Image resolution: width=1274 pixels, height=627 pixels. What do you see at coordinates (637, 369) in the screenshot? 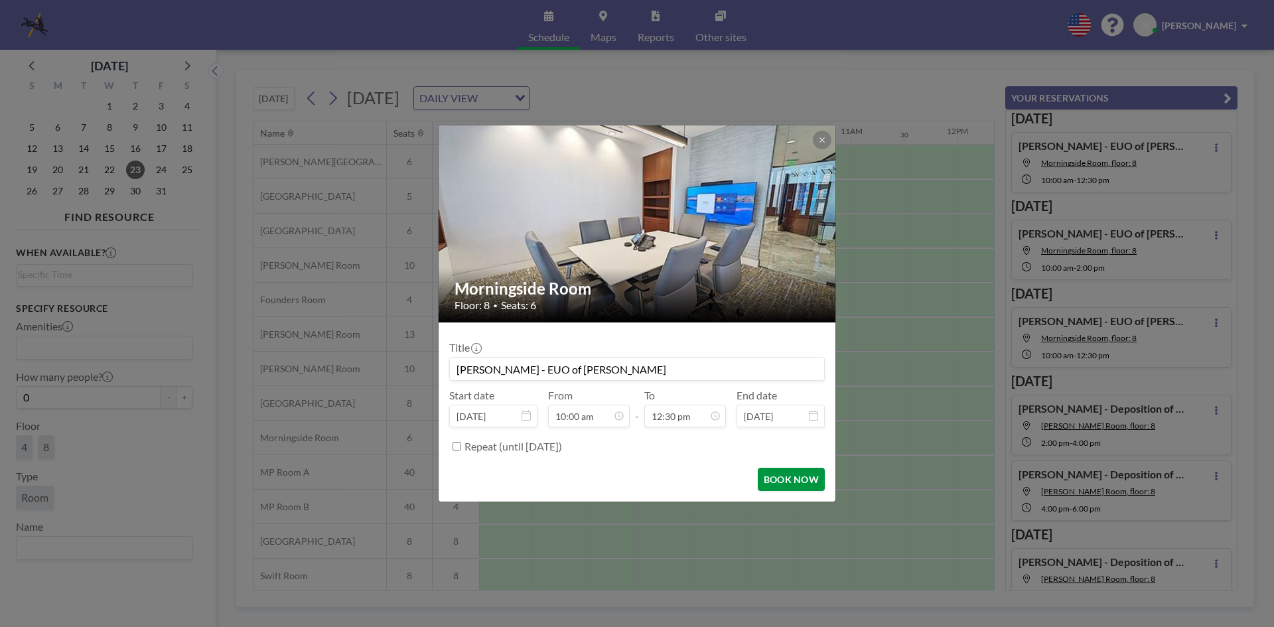
I see `input: Joanne's reservation` at bounding box center [637, 369].